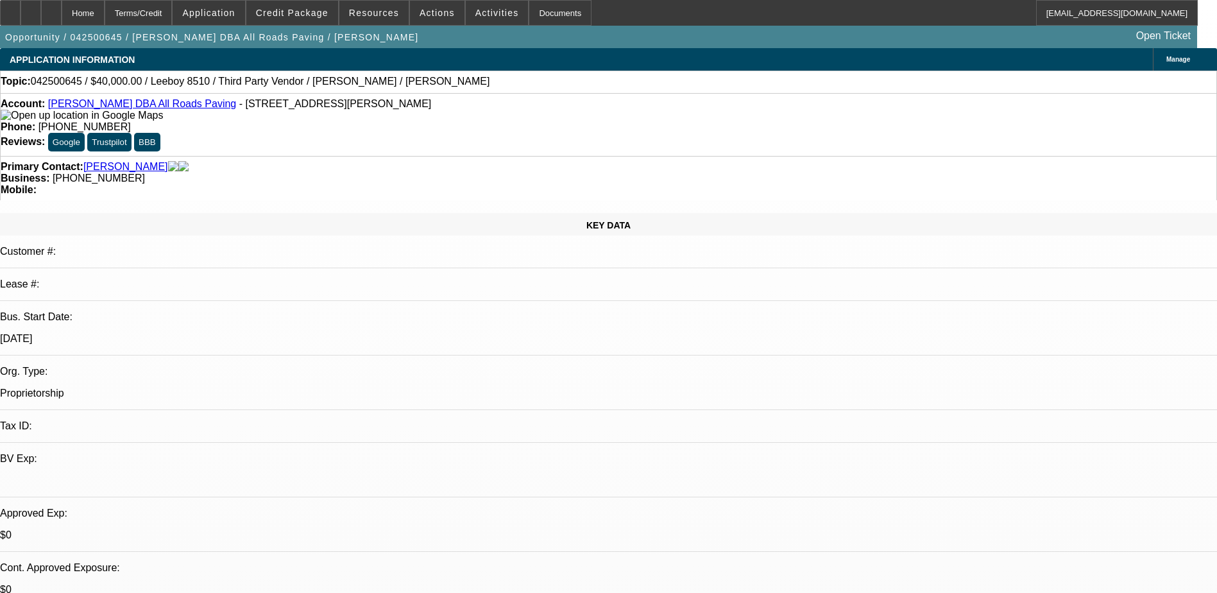 This screenshot has width=1217, height=593. Describe the element at coordinates (25, 178) in the screenshot. I see `strong: Business:` at that location.